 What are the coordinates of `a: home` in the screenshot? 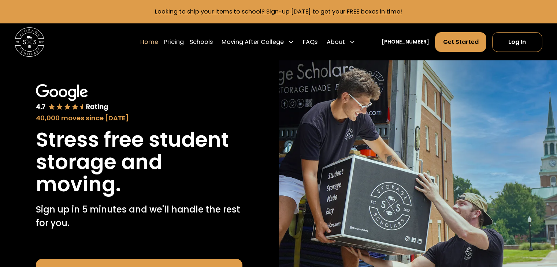 It's located at (29, 42).